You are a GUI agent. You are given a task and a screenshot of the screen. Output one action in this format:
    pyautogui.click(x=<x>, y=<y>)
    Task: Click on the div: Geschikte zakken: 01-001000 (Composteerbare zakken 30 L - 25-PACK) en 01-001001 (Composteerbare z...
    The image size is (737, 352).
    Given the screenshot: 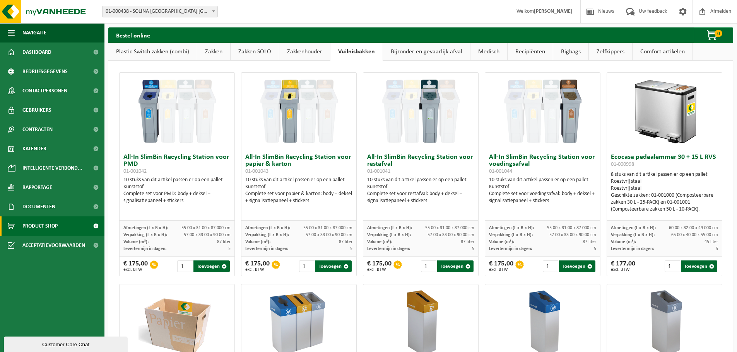 What is the action you would take?
    pyautogui.click(x=664, y=203)
    